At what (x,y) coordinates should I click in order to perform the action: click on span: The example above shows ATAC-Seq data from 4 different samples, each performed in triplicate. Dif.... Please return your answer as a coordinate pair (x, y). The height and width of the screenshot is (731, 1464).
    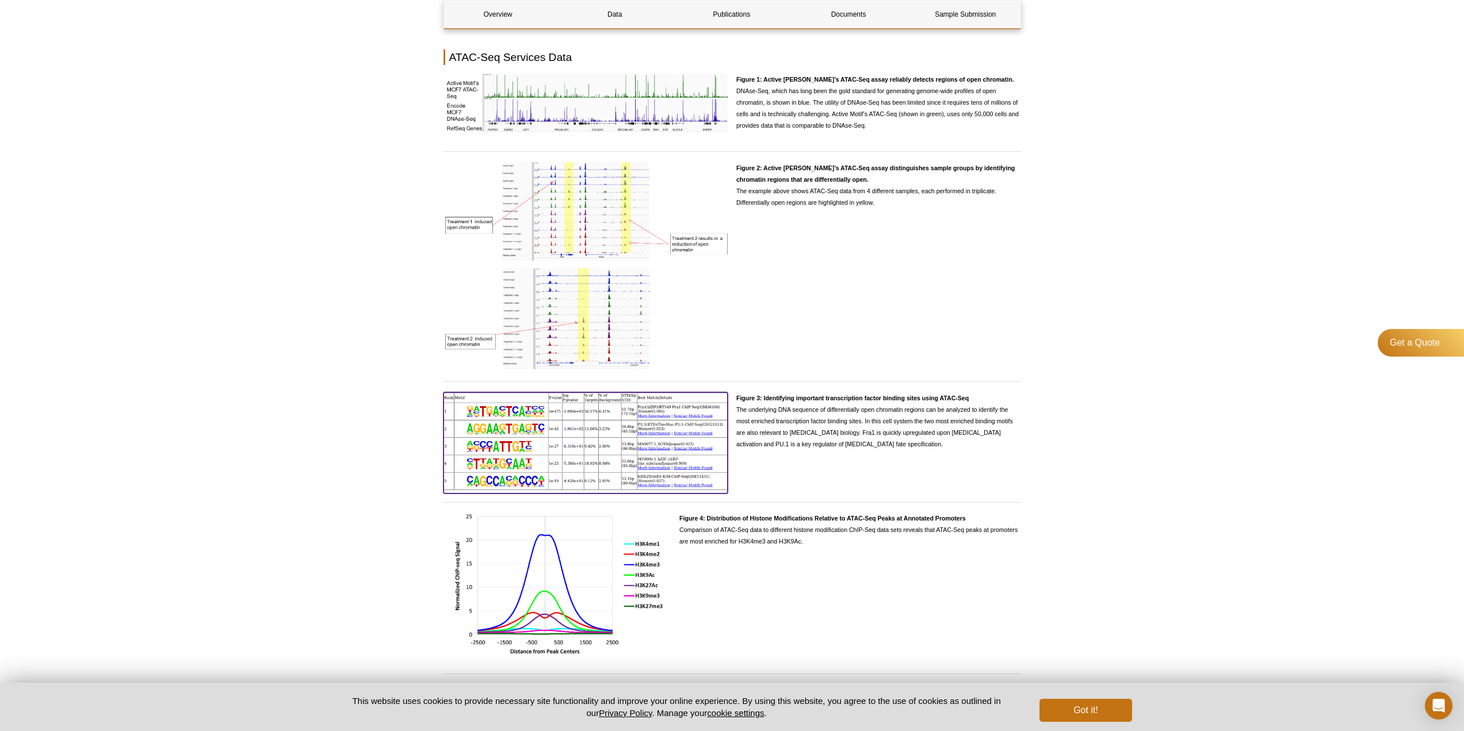
    Looking at the image, I should click on (876, 185).